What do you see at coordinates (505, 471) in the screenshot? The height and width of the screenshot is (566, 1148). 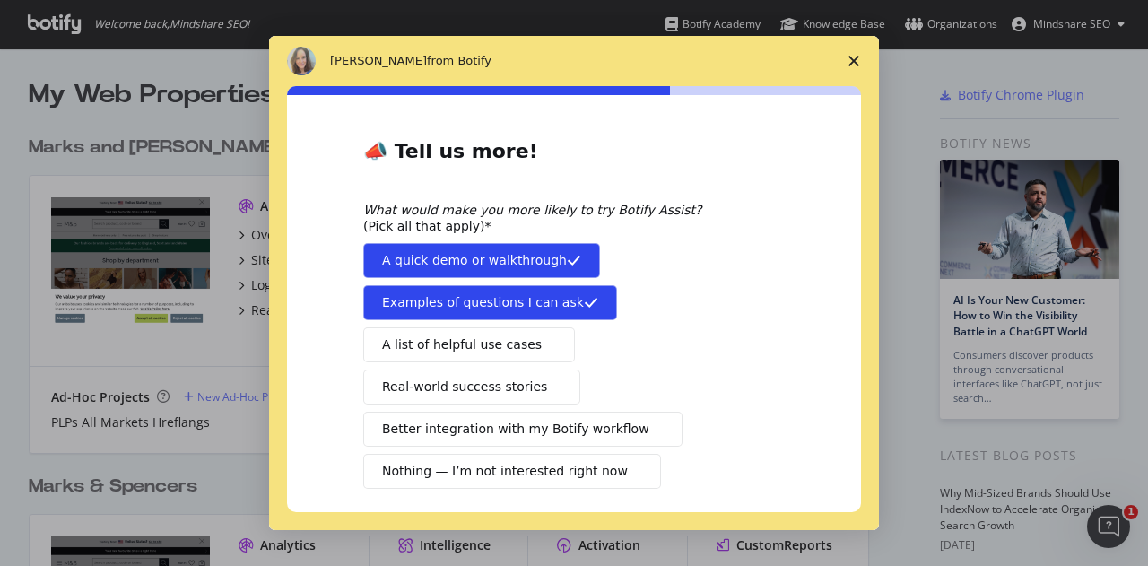 I see `span: Nothing — I’m not interested right now` at bounding box center [505, 471].